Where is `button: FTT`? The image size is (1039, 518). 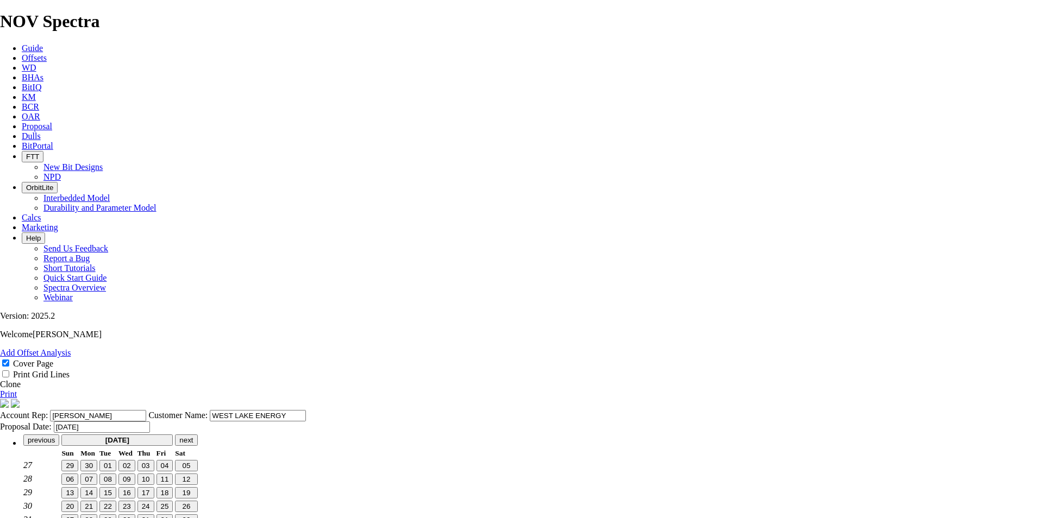 button: FTT is located at coordinates (33, 156).